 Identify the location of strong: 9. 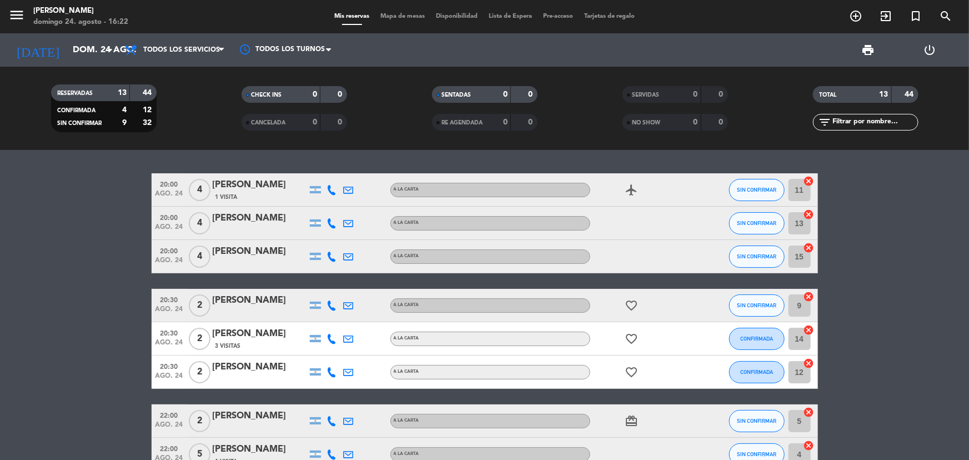
(124, 123).